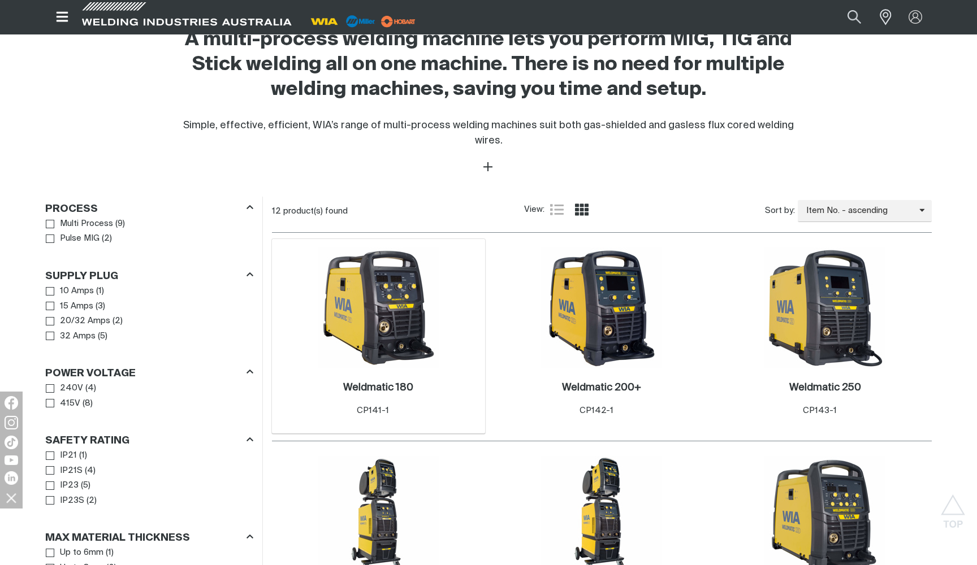  Describe the element at coordinates (378, 388) in the screenshot. I see `h2: Weldmatic 180` at that location.